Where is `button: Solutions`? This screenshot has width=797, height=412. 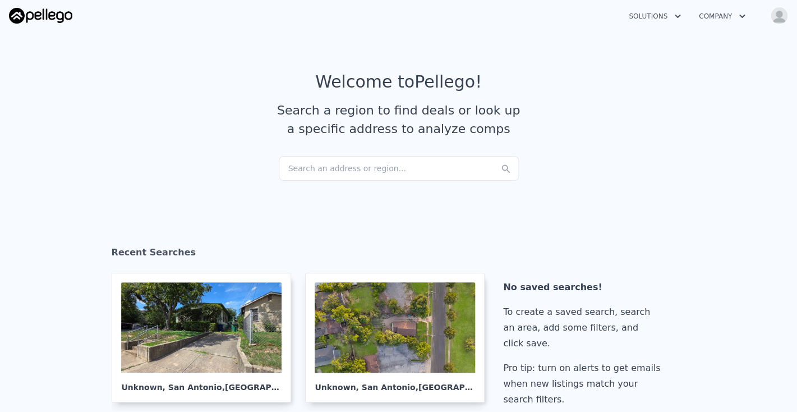
button: Solutions is located at coordinates (654, 16).